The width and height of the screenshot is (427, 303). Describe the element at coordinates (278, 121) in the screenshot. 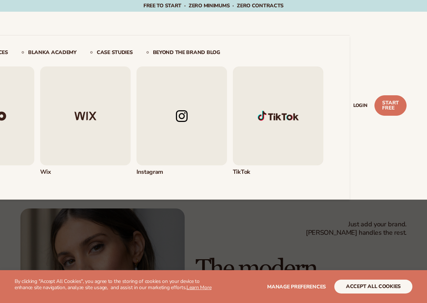

I see `div: 5 / 5` at that location.